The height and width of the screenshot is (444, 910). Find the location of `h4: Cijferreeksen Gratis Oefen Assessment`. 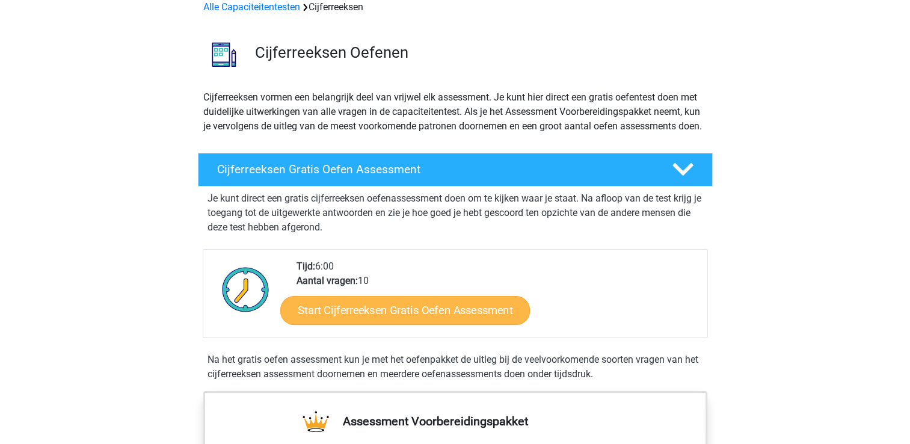

h4: Cijferreeksen Gratis Oefen Assessment is located at coordinates (435, 169).